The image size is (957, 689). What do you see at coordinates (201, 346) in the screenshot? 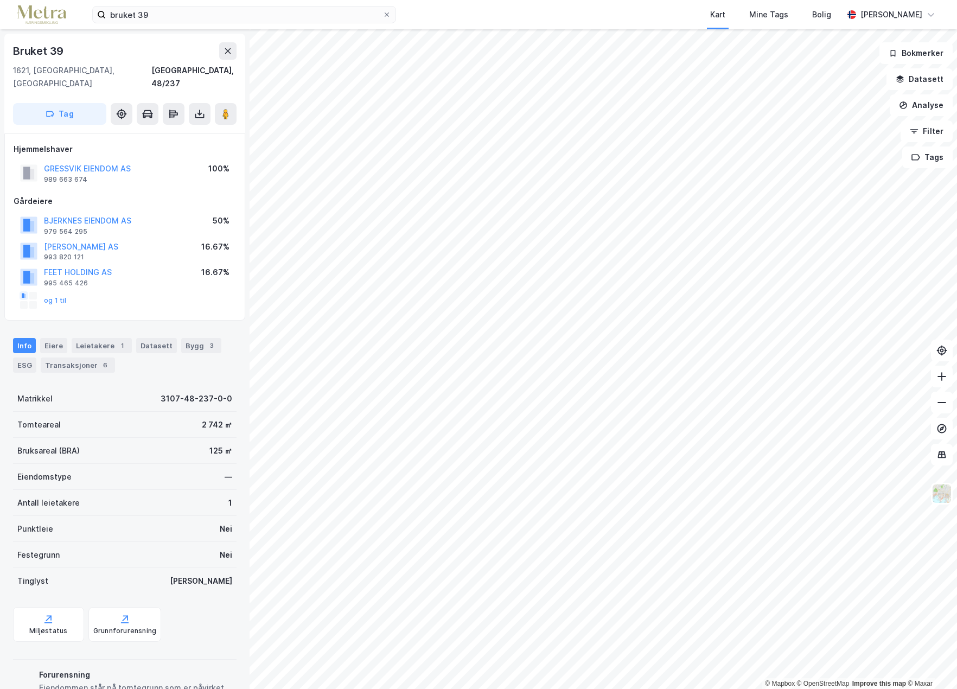
I see `div: Bygg` at bounding box center [201, 346].